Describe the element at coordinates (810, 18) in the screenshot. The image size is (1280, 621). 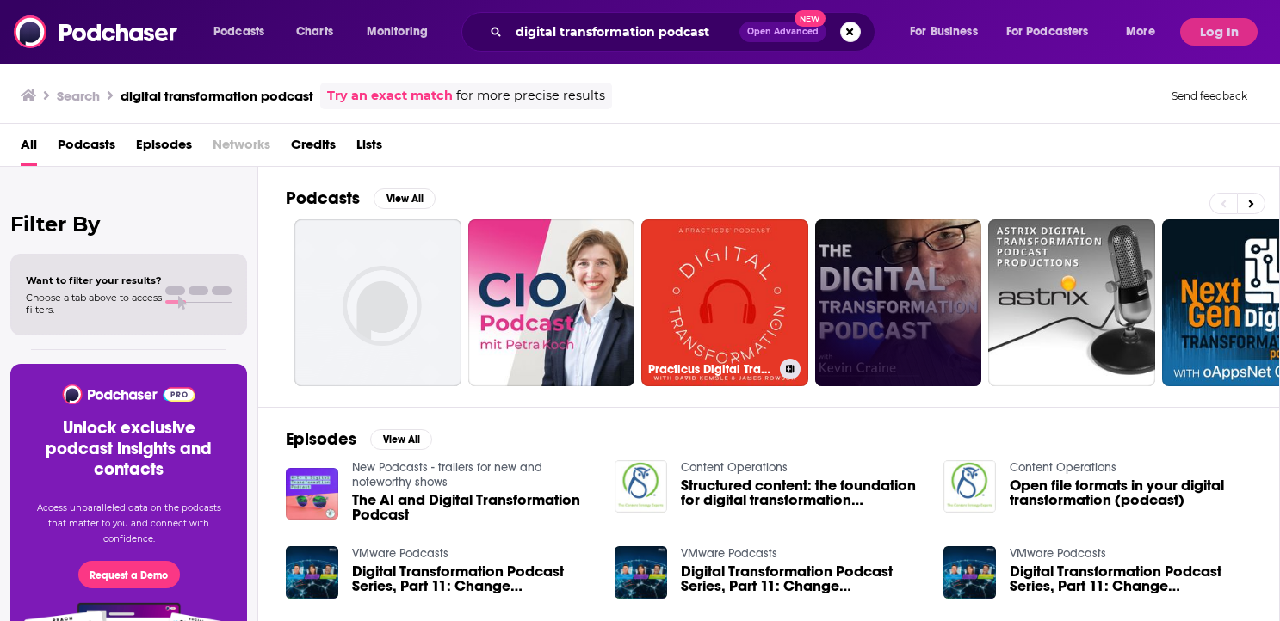
I see `span: New` at that location.